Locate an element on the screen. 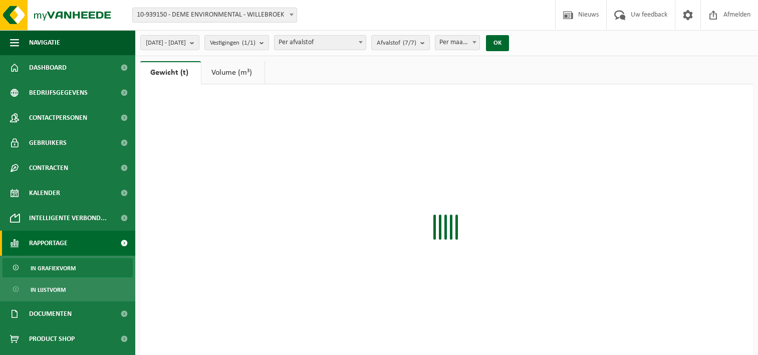 The height and width of the screenshot is (355, 758). span: Contactpersonen is located at coordinates (58, 118).